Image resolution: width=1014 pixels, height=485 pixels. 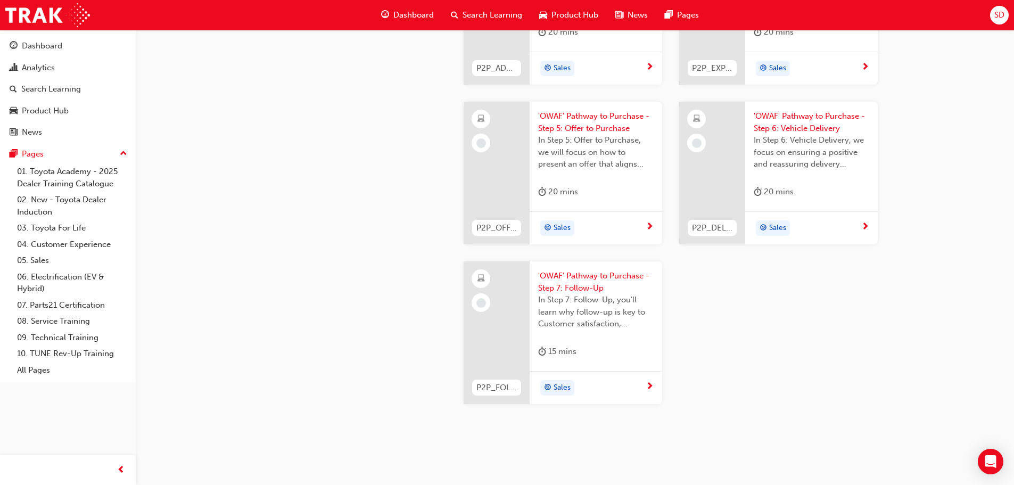 What do you see at coordinates (568, 15) in the screenshot?
I see `a: car-iconProduct Hub` at bounding box center [568, 15].